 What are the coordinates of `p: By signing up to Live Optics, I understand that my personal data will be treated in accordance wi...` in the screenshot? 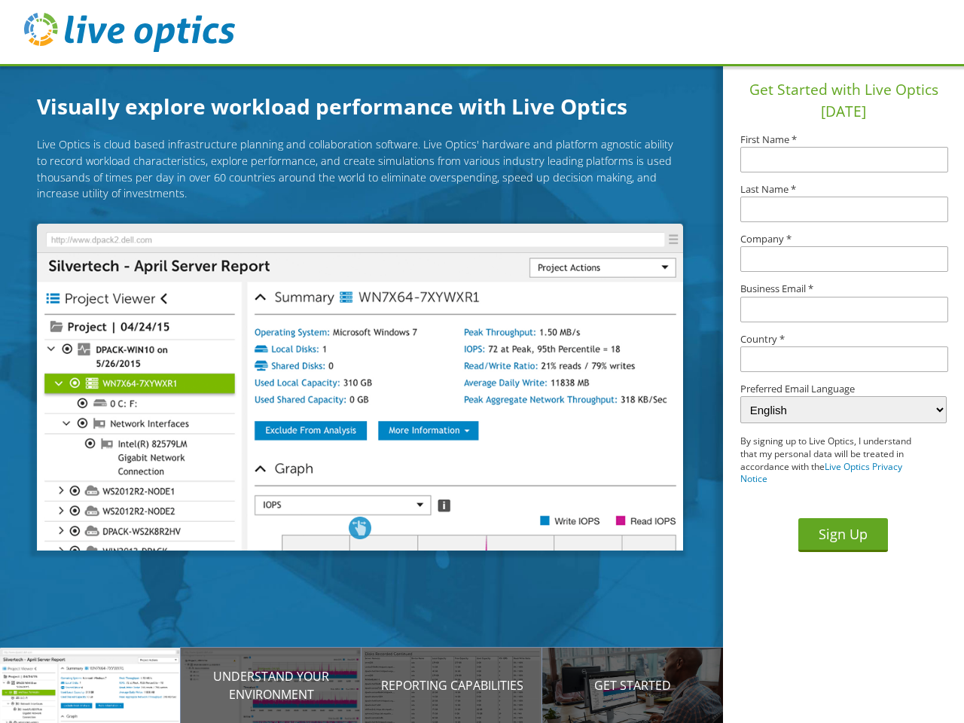 It's located at (833, 460).